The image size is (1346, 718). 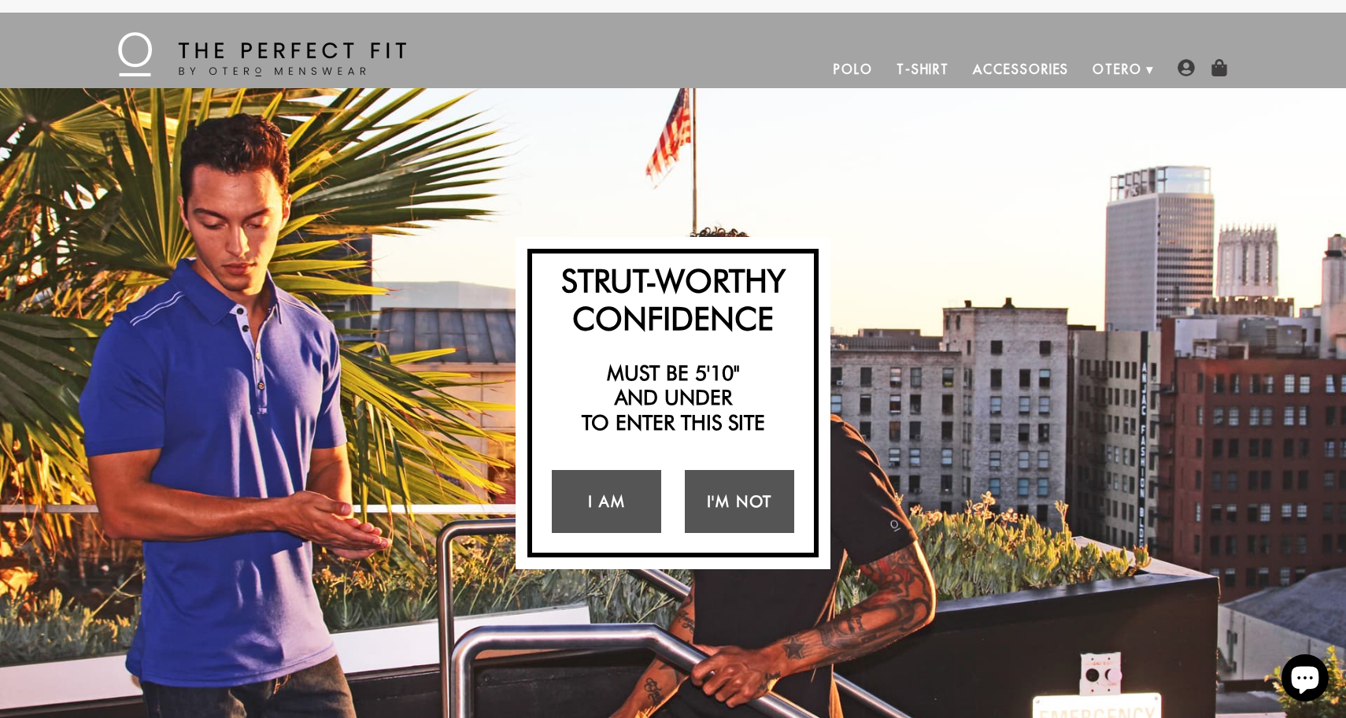 I want to click on inbox-online-store-chat: Shopify online store chat, so click(x=1305, y=679).